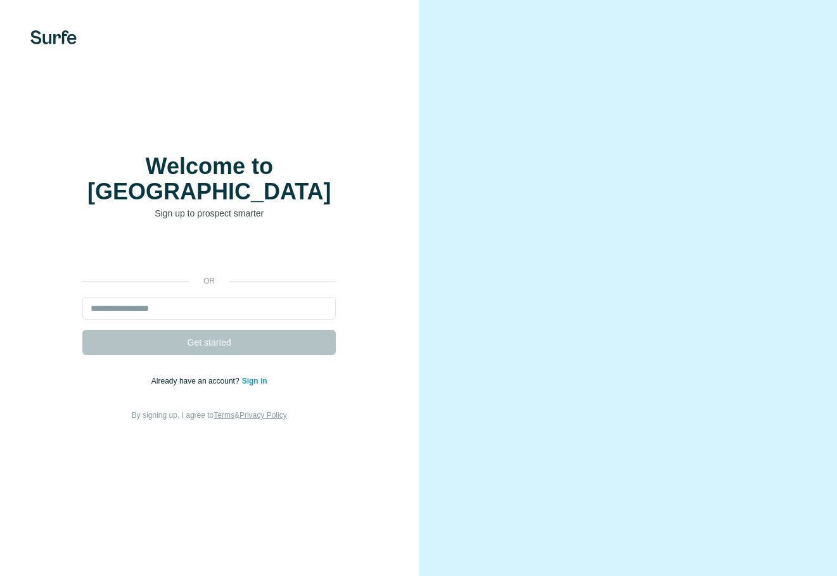 This screenshot has height=576, width=837. Describe the element at coordinates (196, 381) in the screenshot. I see `span: Already have an account?` at that location.